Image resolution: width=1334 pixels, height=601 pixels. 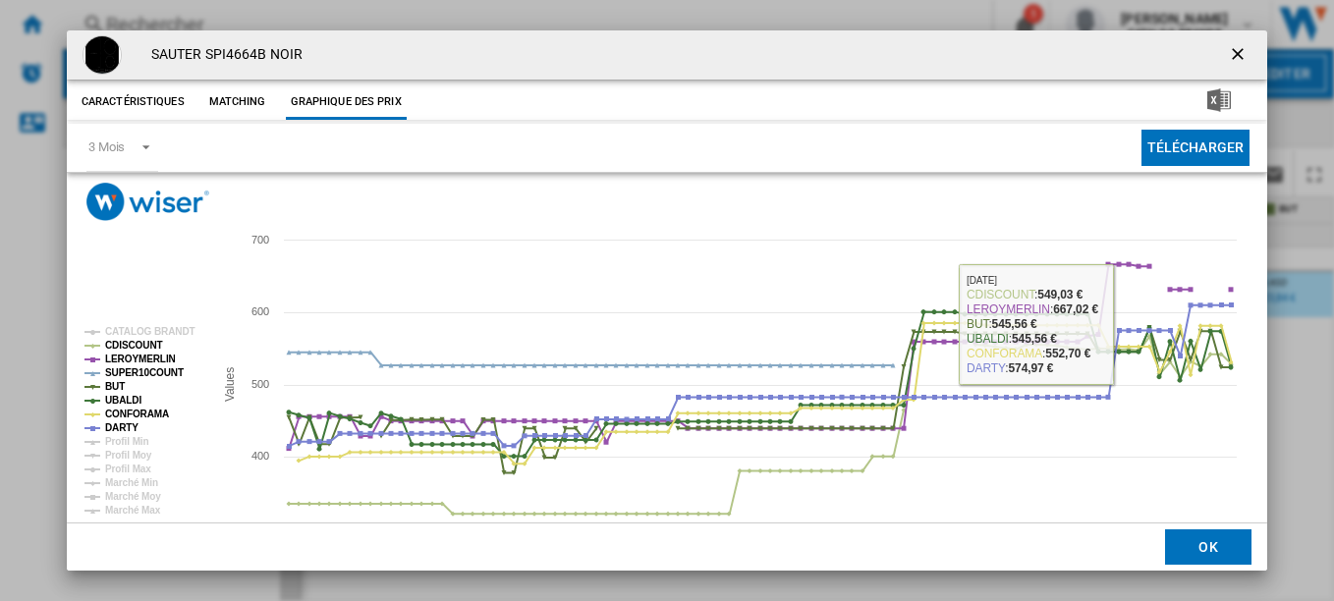 I want to click on button: Télécharger, so click(x=1195, y=147).